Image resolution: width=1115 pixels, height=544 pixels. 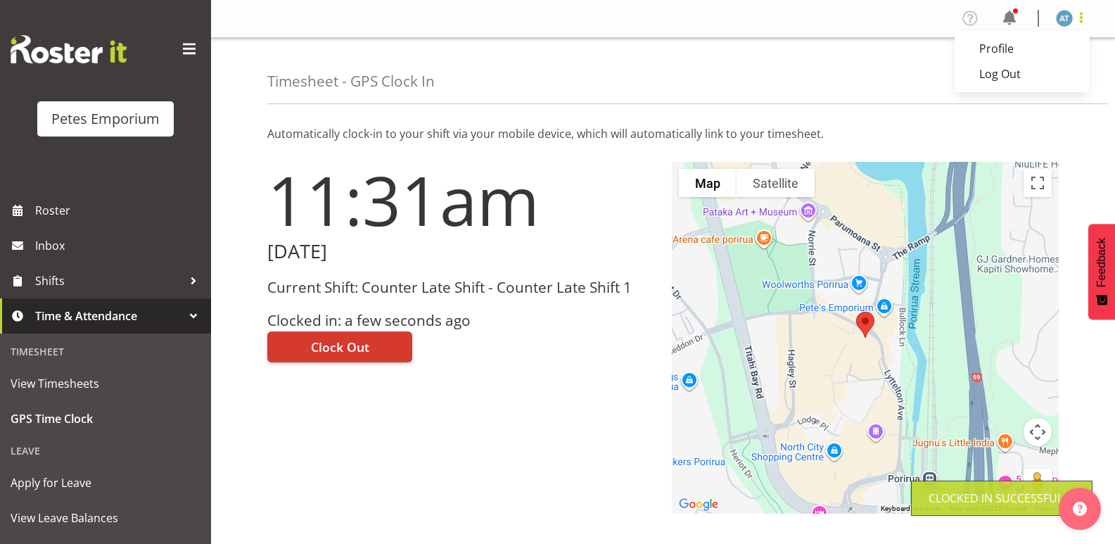 What do you see at coordinates (1022, 49) in the screenshot?
I see `a: Profile` at bounding box center [1022, 49].